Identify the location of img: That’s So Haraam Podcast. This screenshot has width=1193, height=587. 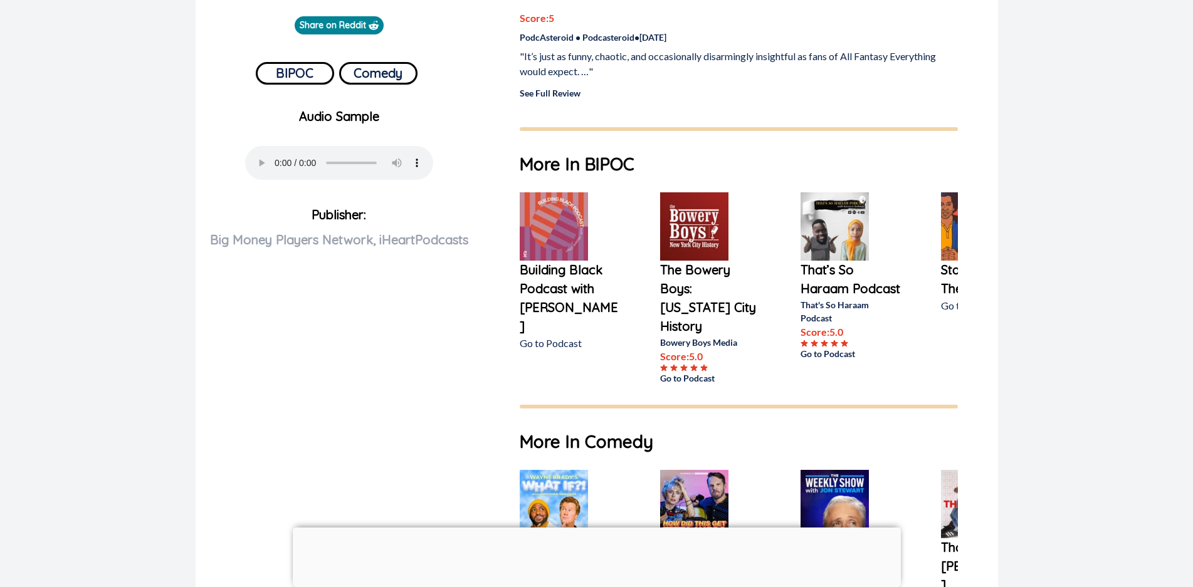
(834, 226).